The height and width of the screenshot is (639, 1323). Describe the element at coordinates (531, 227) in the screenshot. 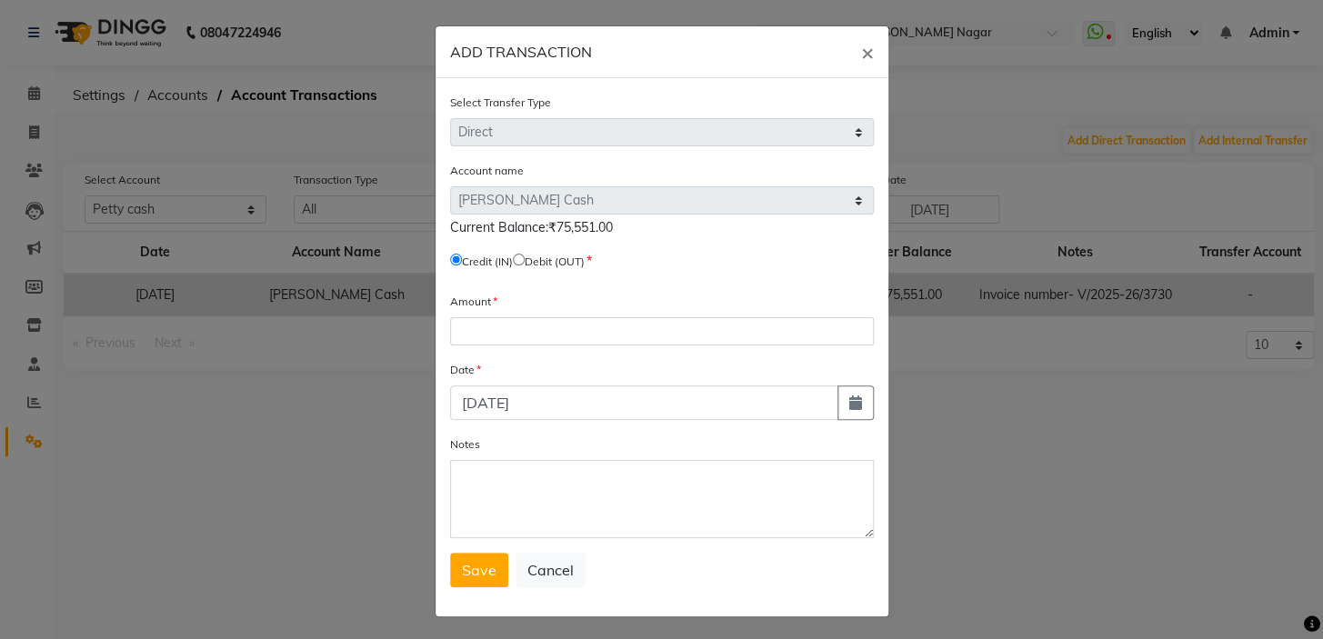

I see `span: Current Balance:₹75,551.00` at that location.